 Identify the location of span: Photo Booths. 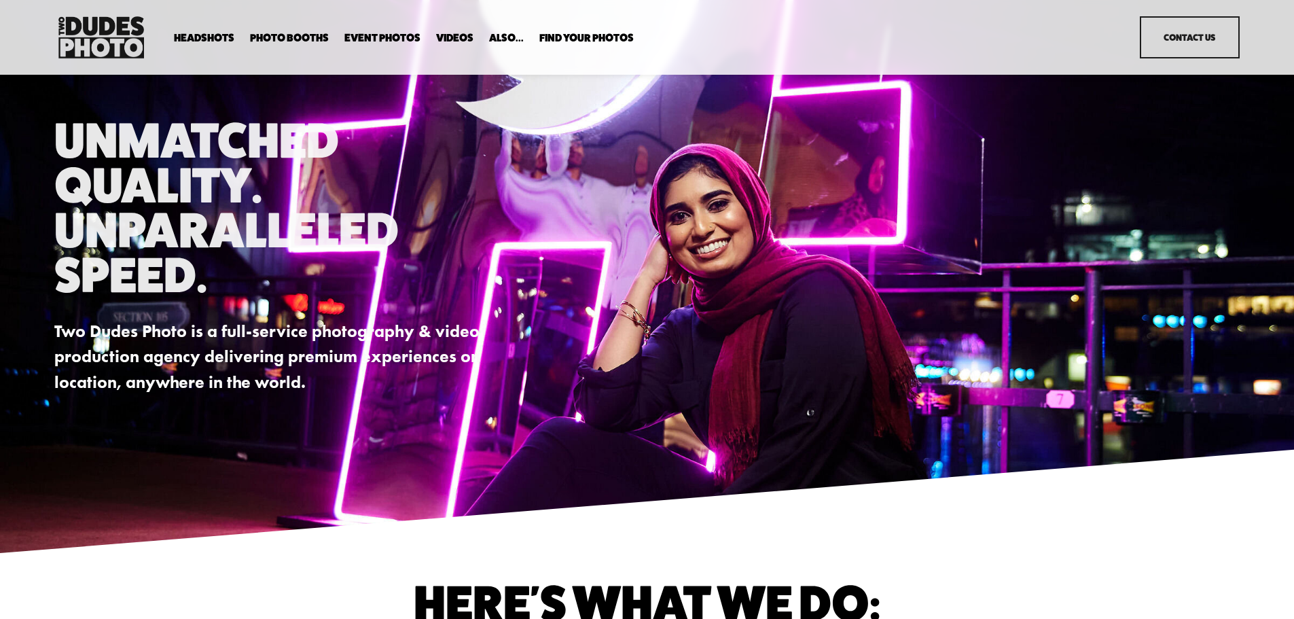
(289, 38).